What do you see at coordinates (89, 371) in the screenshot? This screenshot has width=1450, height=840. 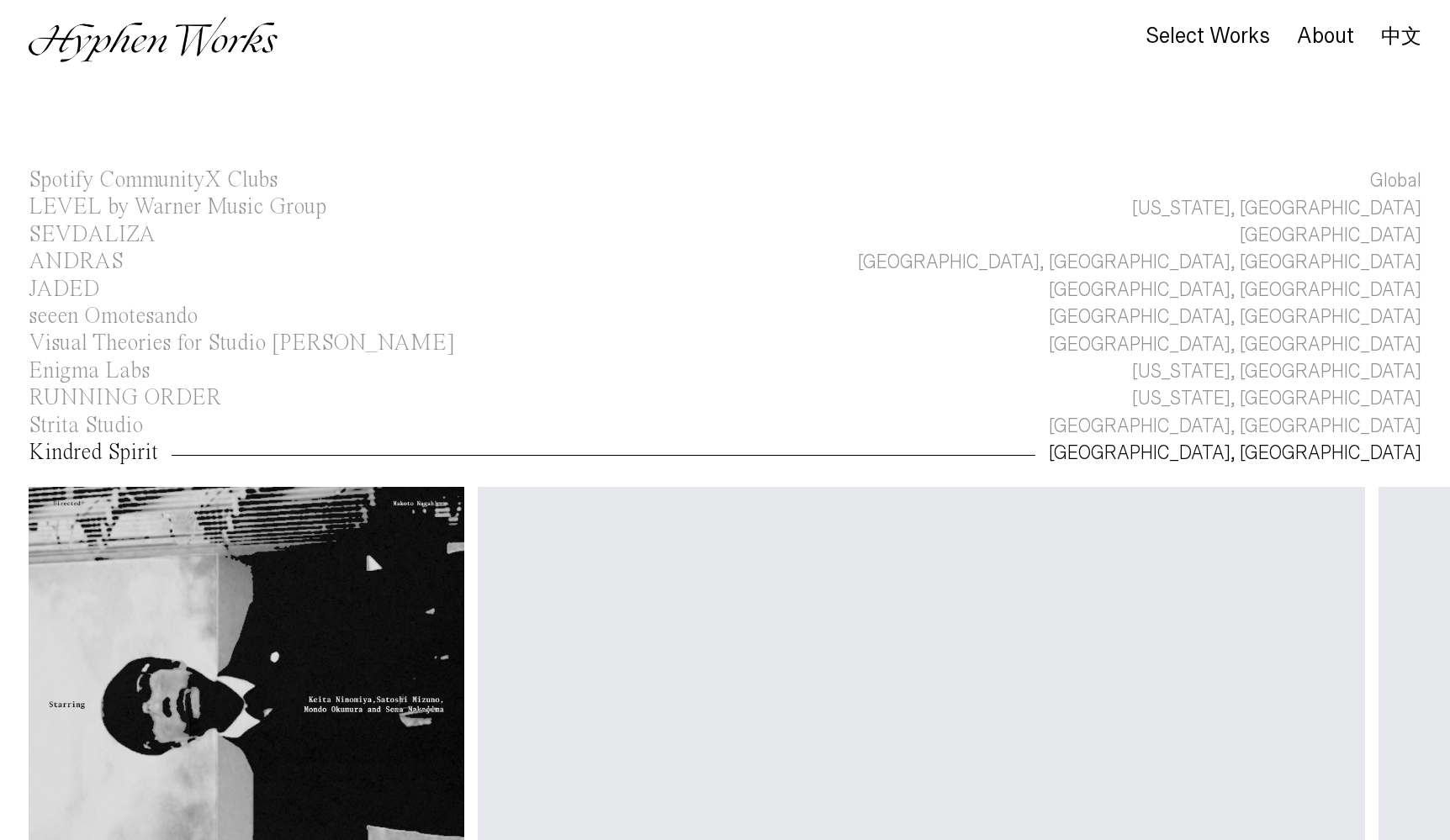 I see `div: Enigma Labs` at bounding box center [89, 371].